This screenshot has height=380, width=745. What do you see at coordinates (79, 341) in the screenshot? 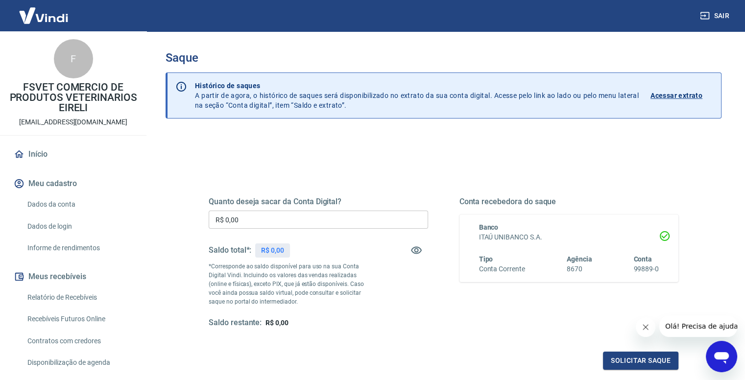
I see `a: Contratos com credores` at bounding box center [79, 341].